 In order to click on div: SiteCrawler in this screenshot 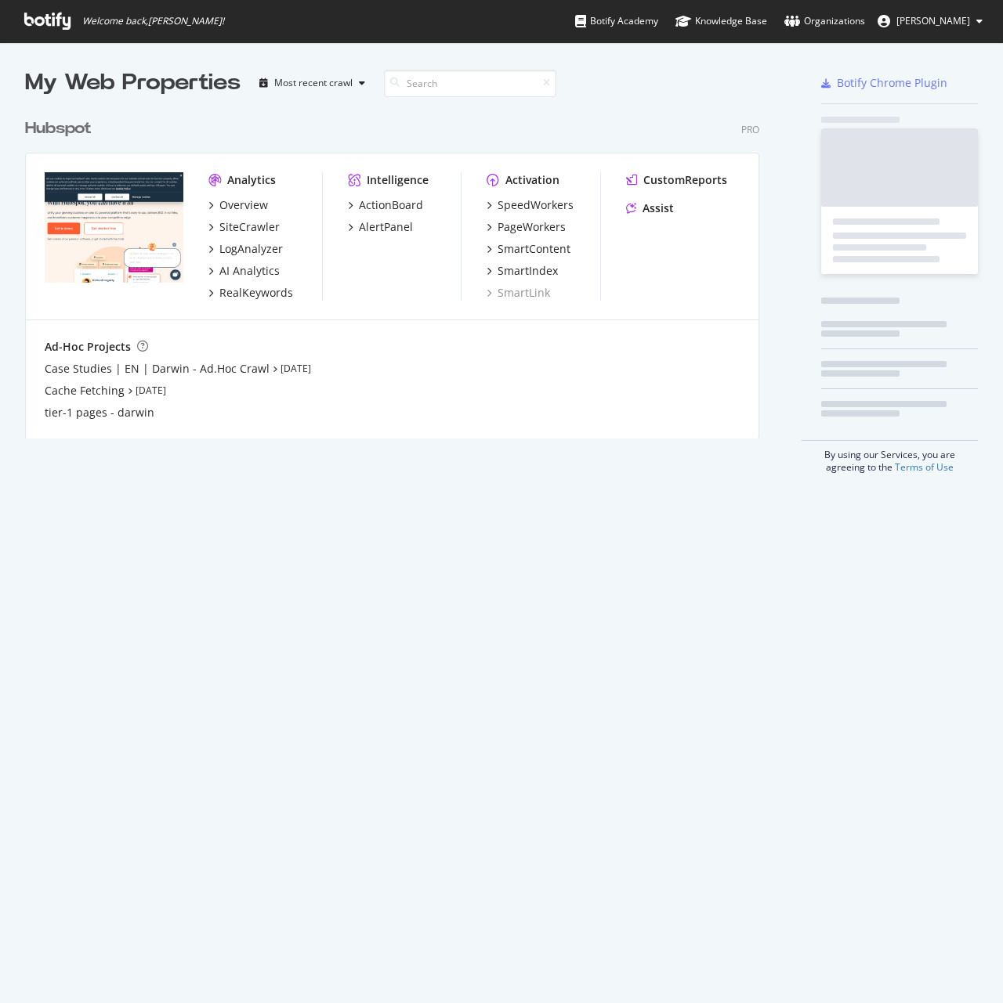, I will do `click(249, 227)`.